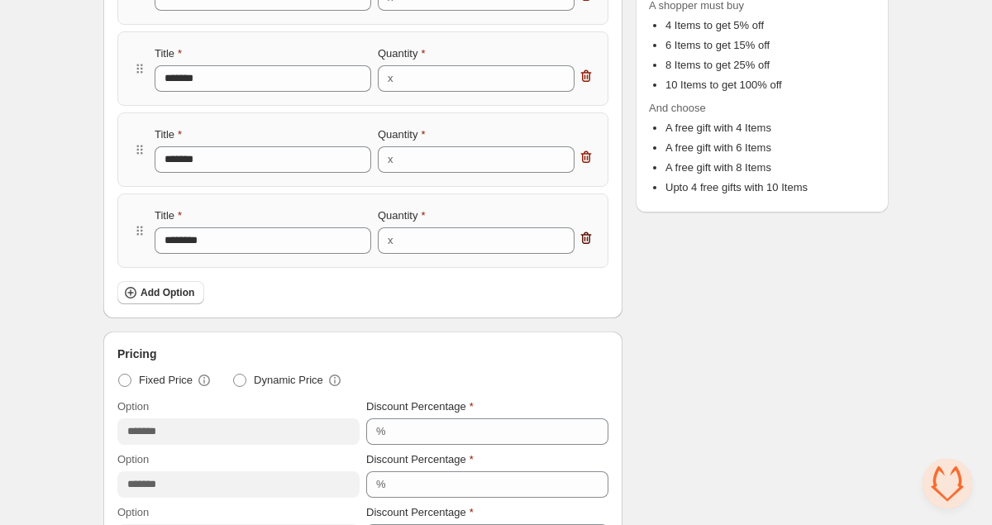 The width and height of the screenshot is (992, 525). What do you see at coordinates (770, 26) in the screenshot?
I see `li: 4 Items to get 5% off` at bounding box center [770, 26].